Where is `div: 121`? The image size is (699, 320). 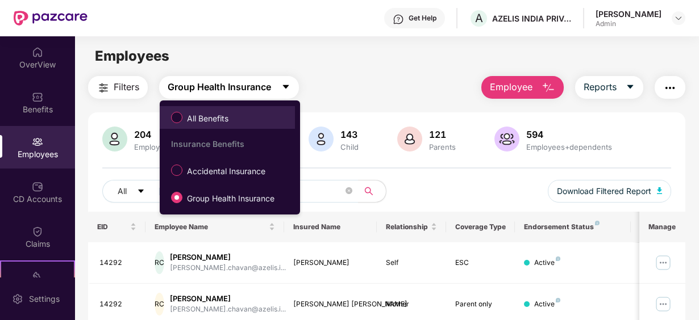
div: 121 is located at coordinates (442, 135).